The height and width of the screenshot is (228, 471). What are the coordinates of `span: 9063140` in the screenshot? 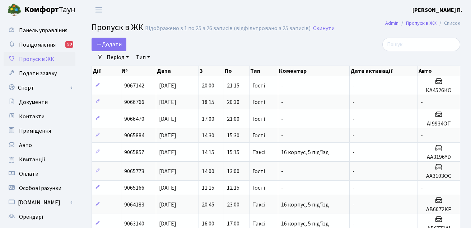 It's located at (134, 224).